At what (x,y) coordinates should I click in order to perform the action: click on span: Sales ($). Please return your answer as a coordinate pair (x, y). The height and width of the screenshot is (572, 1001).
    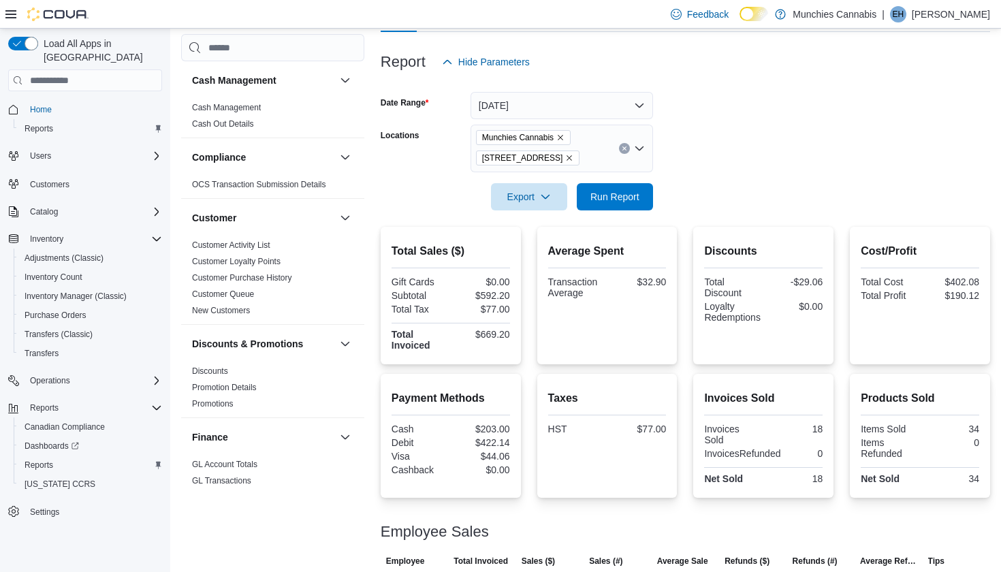
    Looking at the image, I should click on (538, 561).